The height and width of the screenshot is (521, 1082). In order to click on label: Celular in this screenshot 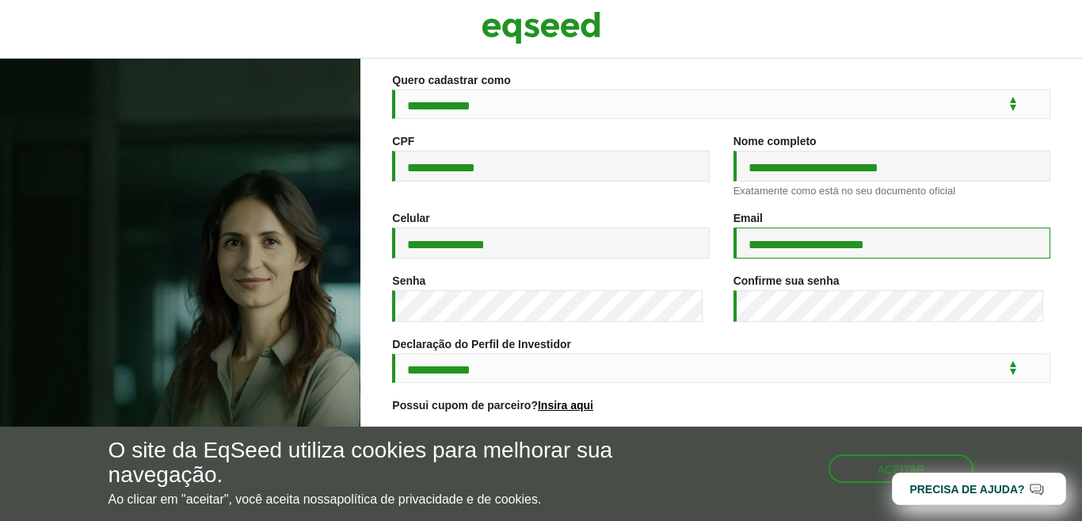, I will do `click(410, 218)`.